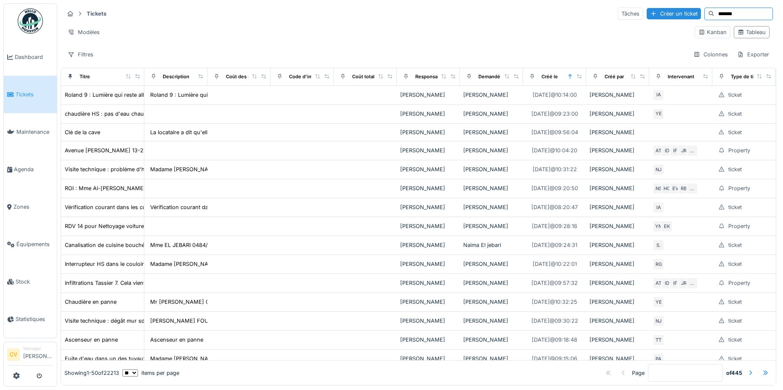 This screenshot has height=390, width=783. What do you see at coordinates (85, 77) in the screenshot?
I see `div: Titre` at bounding box center [85, 77].